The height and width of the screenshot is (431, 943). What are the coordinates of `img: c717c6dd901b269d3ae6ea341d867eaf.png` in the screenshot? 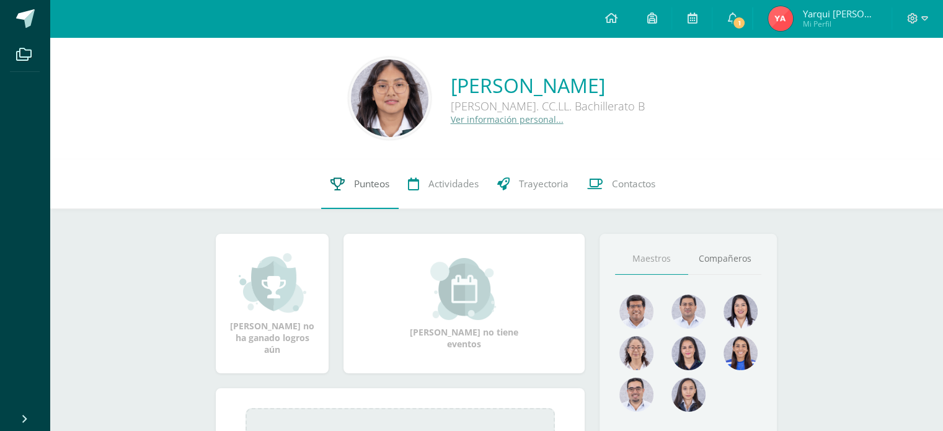 It's located at (636, 394).